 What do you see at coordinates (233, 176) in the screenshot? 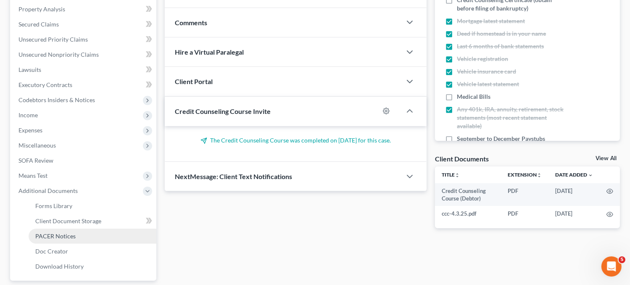
I see `span: NextMessage: Client Text Notifications` at bounding box center [233, 176].